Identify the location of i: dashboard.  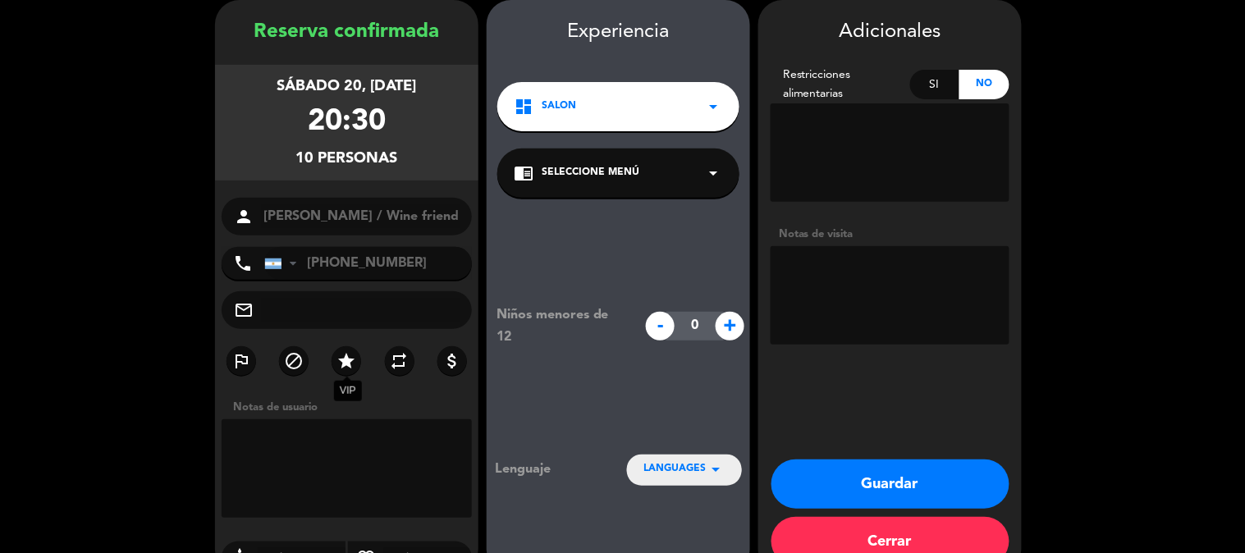
(523, 107).